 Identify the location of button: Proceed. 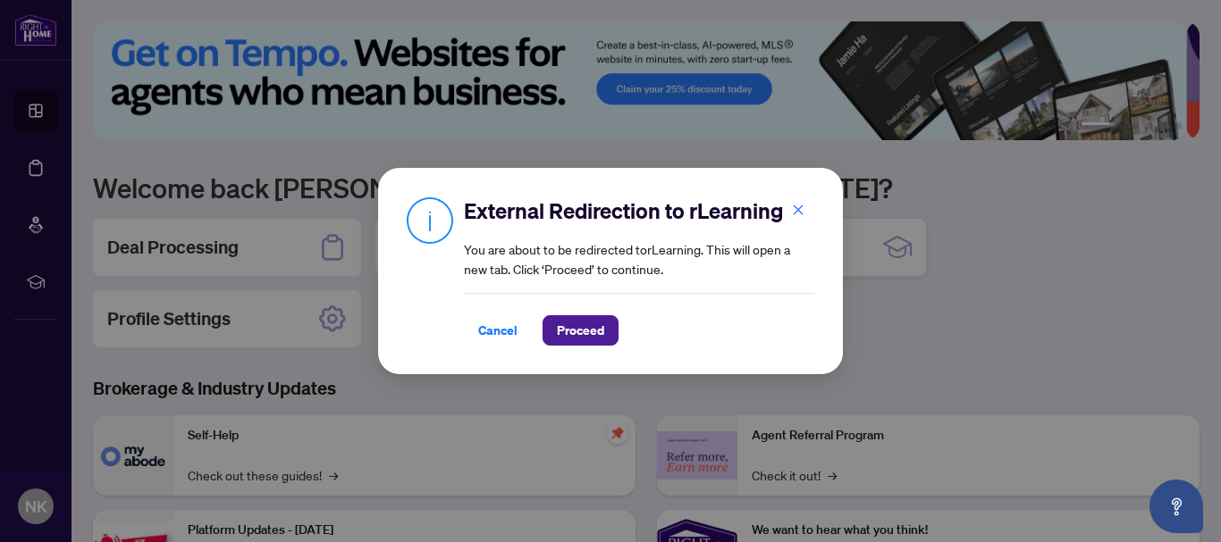
(580, 331).